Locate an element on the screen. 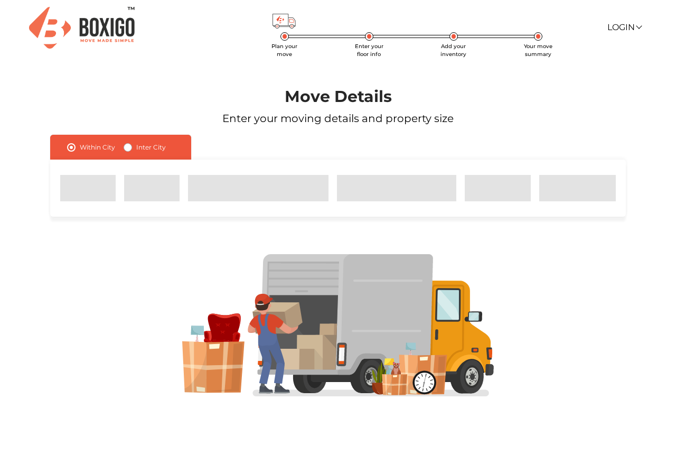 The width and height of the screenshot is (676, 474). span: Your move summary is located at coordinates (538, 50).